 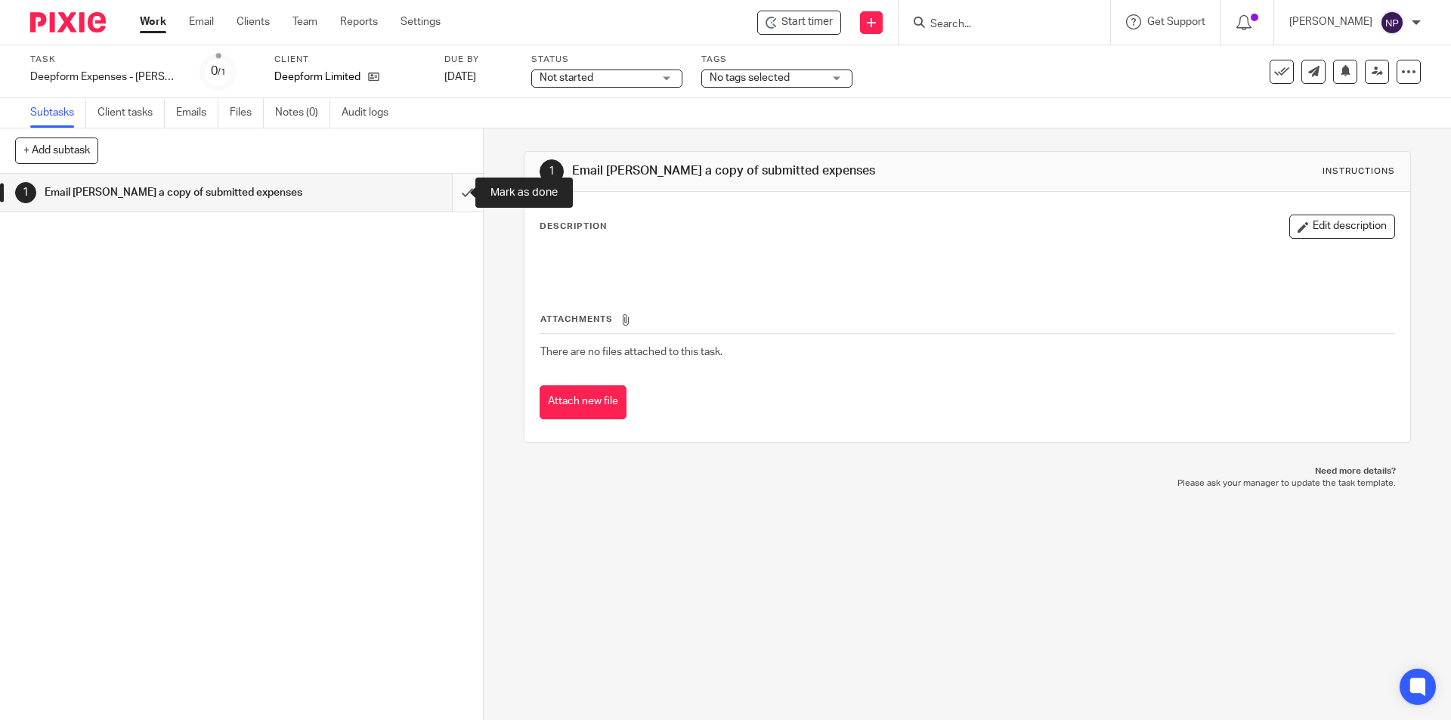 I want to click on label: Tags, so click(x=777, y=60).